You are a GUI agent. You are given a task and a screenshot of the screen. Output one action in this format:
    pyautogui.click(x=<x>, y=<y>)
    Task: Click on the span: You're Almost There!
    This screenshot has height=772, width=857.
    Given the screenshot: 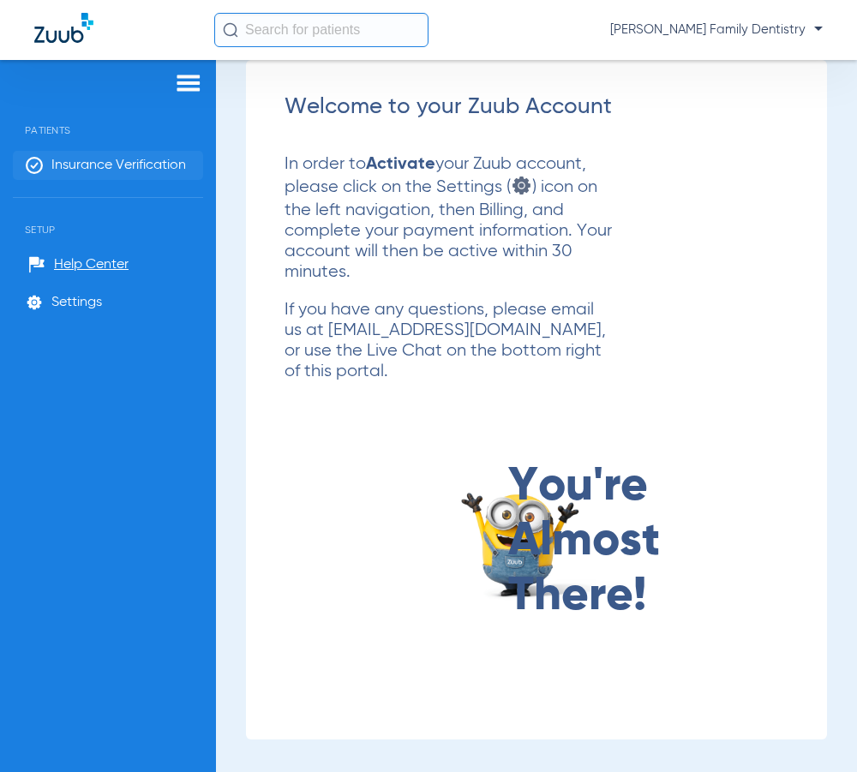 What is the action you would take?
    pyautogui.click(x=648, y=542)
    